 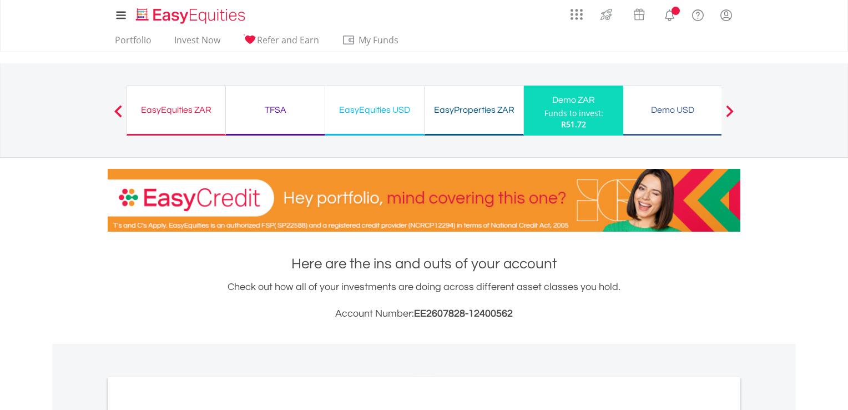 What do you see at coordinates (606, 14) in the screenshot?
I see `img: thrive-v2.svg` at bounding box center [606, 14].